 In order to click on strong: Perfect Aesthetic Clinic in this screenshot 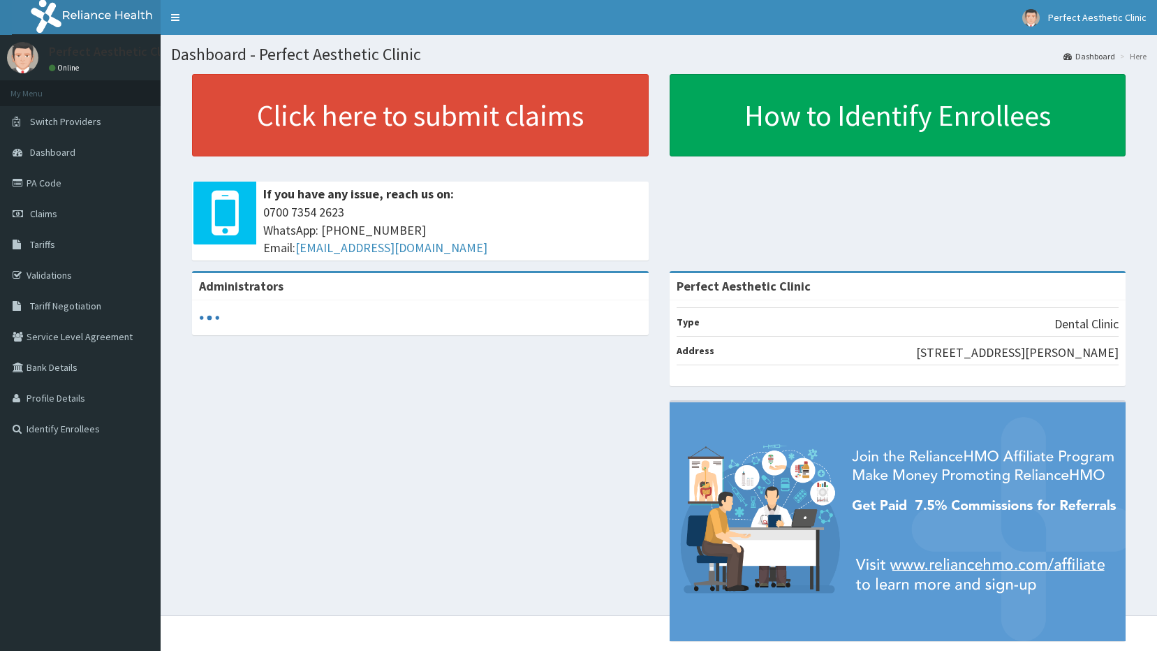, I will do `click(744, 286)`.